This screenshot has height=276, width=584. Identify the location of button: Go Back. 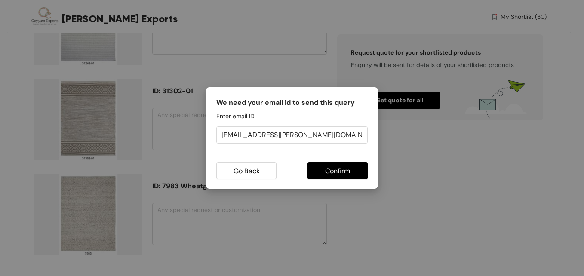
(246, 171).